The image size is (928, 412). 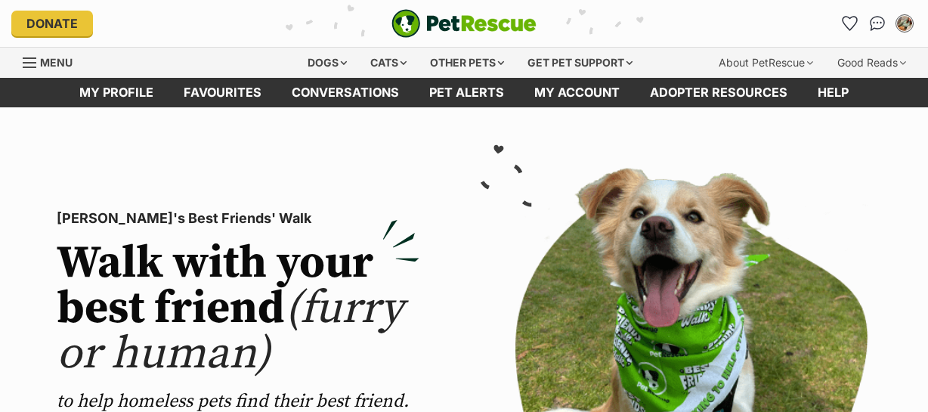 What do you see at coordinates (577, 92) in the screenshot?
I see `a: My account` at bounding box center [577, 92].